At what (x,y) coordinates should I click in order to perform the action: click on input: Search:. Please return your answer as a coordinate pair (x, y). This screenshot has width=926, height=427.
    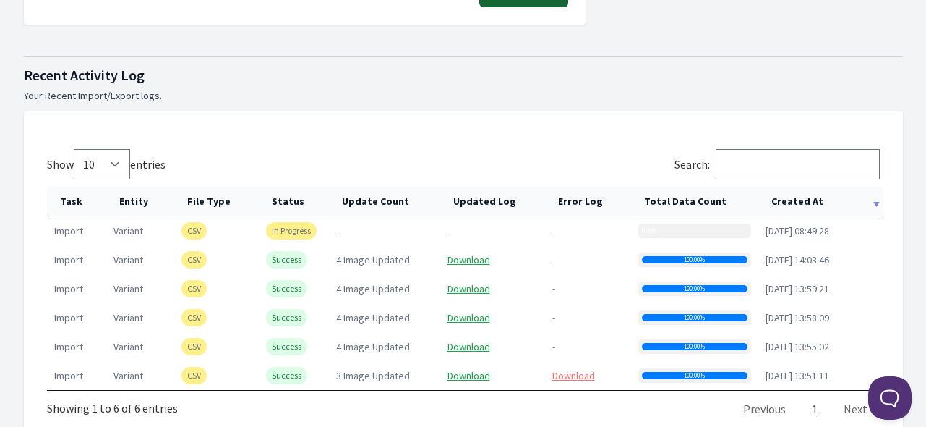
    Looking at the image, I should click on (797, 164).